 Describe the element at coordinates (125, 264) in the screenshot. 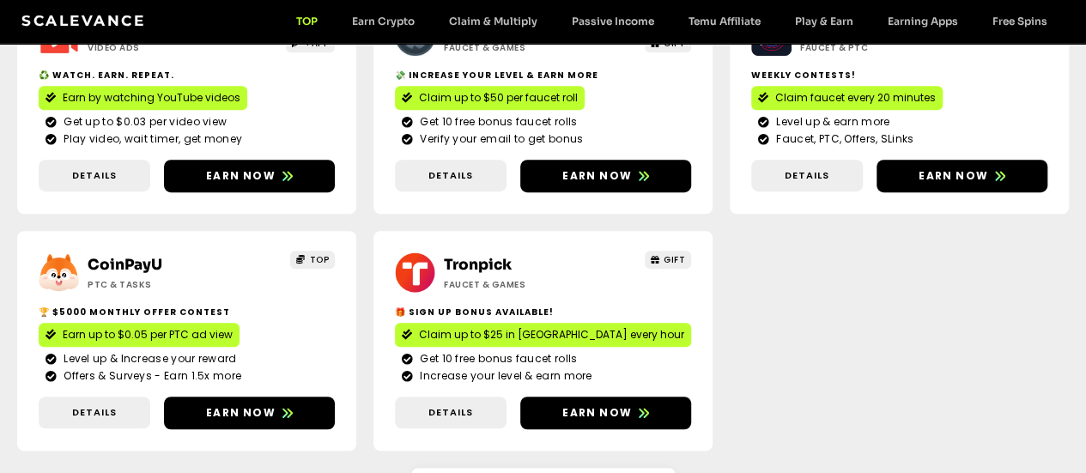

I see `a: CoinPayU` at that location.